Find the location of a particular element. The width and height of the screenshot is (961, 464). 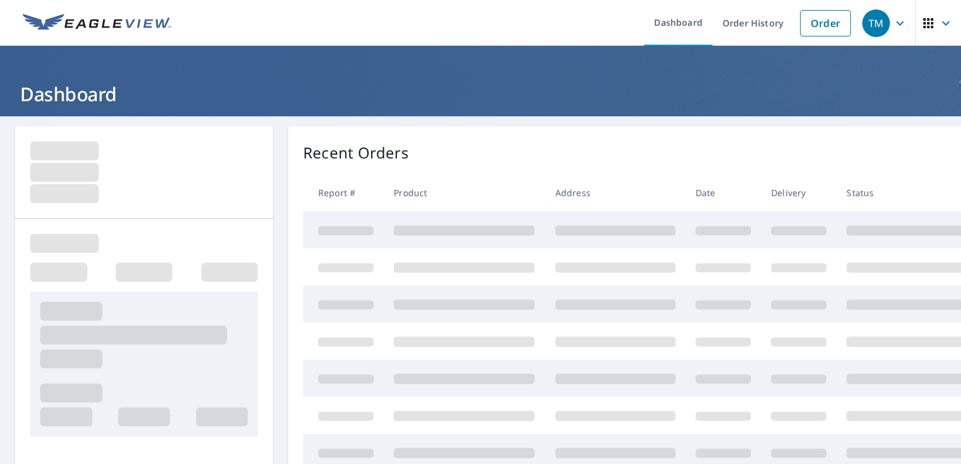

th: Product is located at coordinates (464, 193).